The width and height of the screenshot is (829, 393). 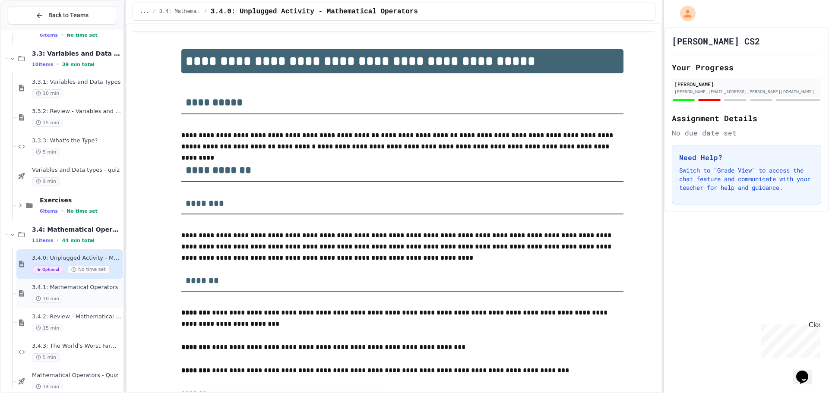 What do you see at coordinates (746, 133) in the screenshot?
I see `div: No due date set` at bounding box center [746, 133].